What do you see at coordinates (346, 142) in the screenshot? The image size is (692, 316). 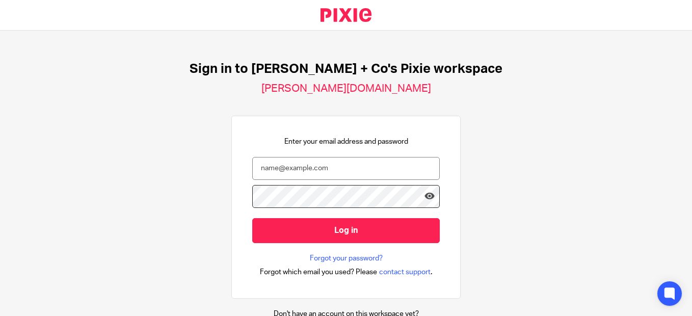 I see `p: Enter your email address and password` at bounding box center [346, 142].